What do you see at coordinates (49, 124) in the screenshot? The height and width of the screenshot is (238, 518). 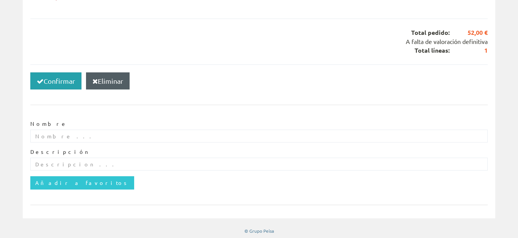 I see `label: Nombre` at bounding box center [49, 124].